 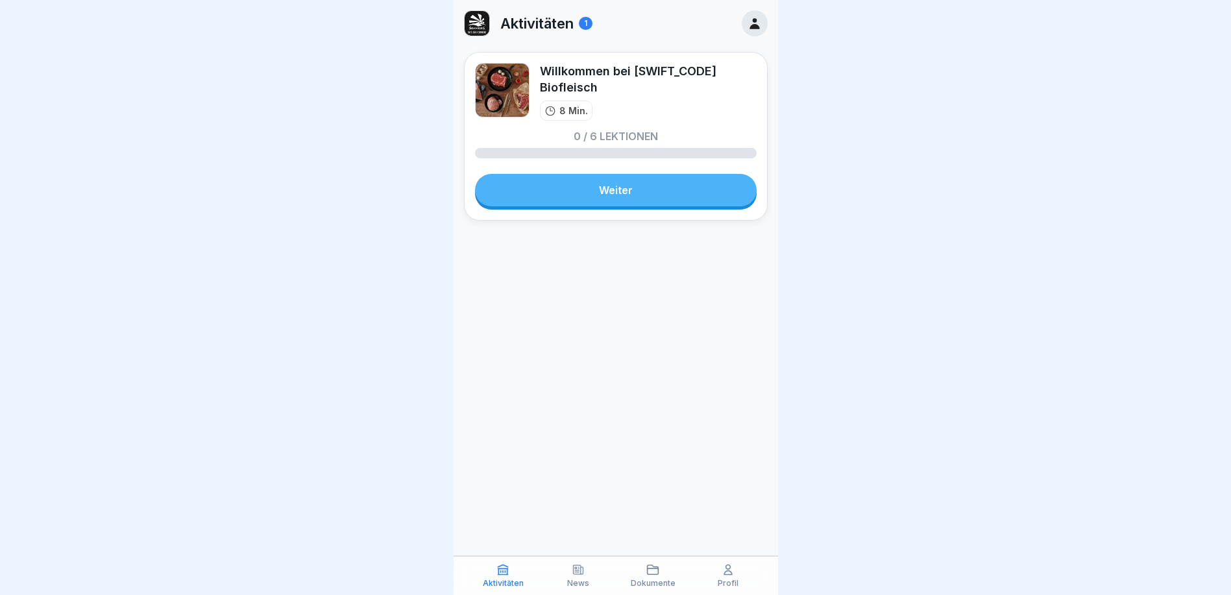 I want to click on div: 1, so click(x=585, y=23).